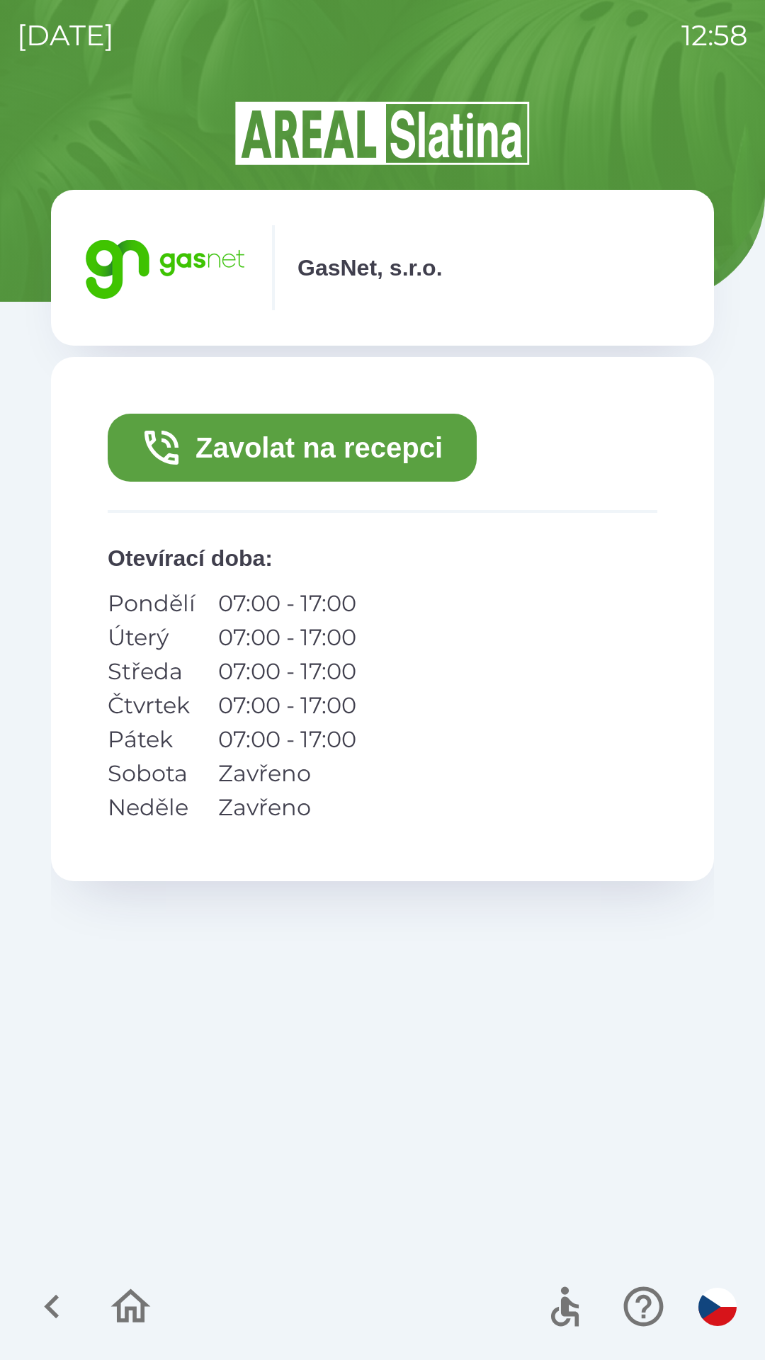 This screenshot has width=765, height=1360. I want to click on p: GasNet, s.r.o., so click(370, 268).